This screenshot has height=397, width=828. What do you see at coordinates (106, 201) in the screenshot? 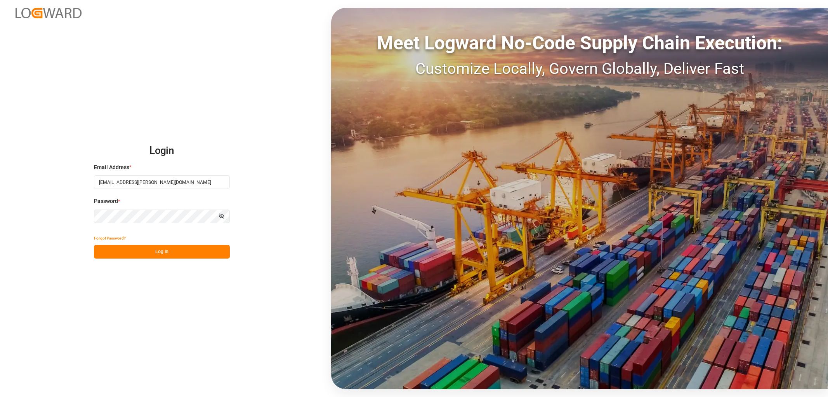
I see `span: Password` at bounding box center [106, 201].